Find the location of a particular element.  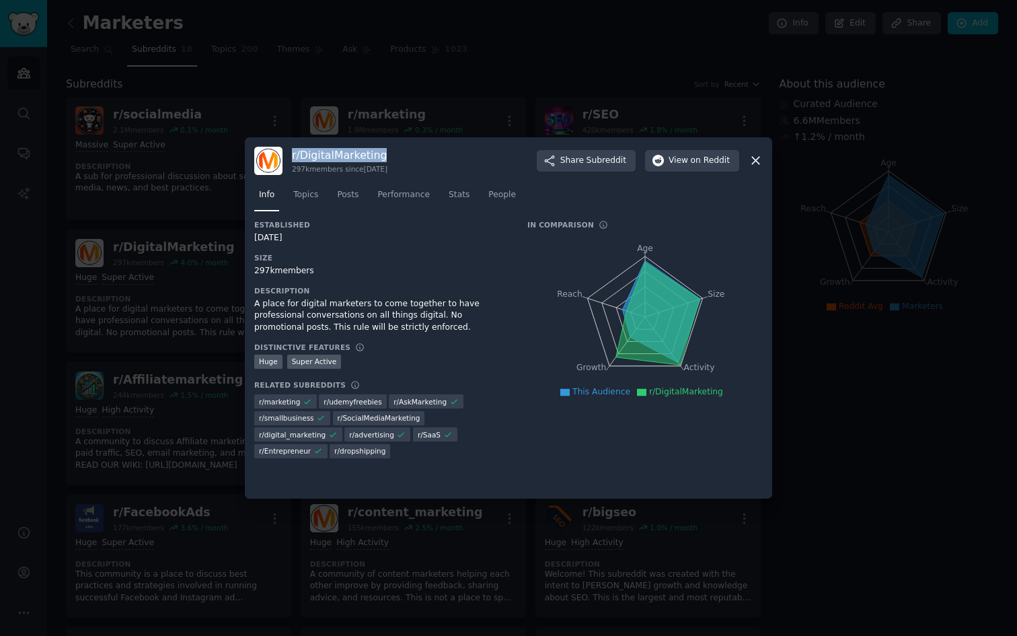

a: Stats is located at coordinates (459, 198).